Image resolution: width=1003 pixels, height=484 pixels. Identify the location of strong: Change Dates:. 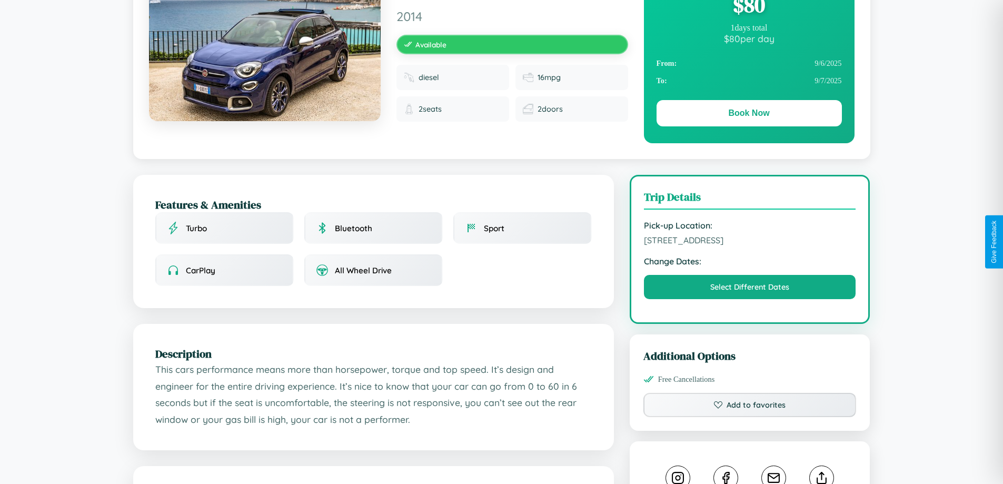
(750, 261).